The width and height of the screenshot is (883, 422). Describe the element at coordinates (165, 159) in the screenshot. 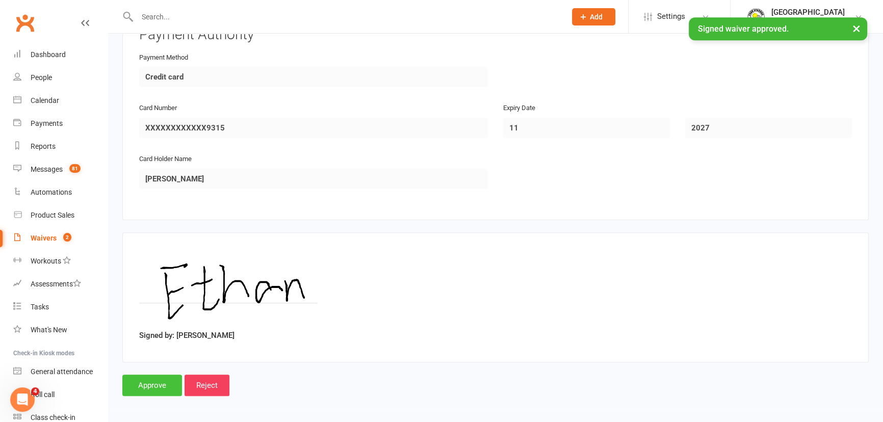

I see `label: Card Holder Name` at that location.